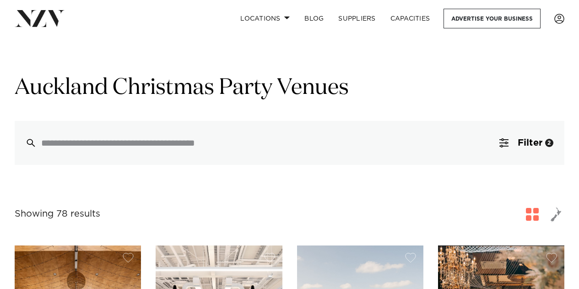 The height and width of the screenshot is (289, 579). What do you see at coordinates (289, 88) in the screenshot?
I see `h1: Auckland Christmas Party Venues` at bounding box center [289, 88].